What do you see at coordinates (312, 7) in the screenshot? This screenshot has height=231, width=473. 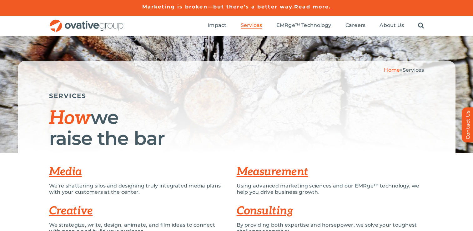 I see `span: Read more.` at bounding box center [312, 7].